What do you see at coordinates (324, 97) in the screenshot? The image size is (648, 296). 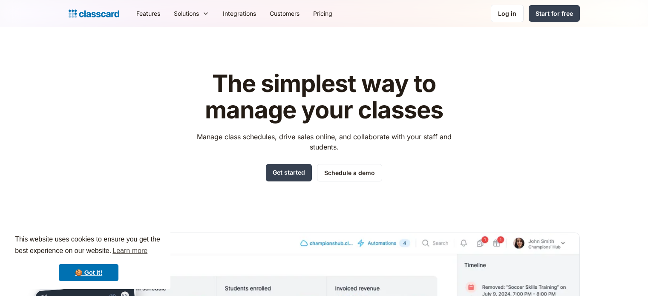 I see `h1: The simplest way to manage your classes` at bounding box center [324, 97].